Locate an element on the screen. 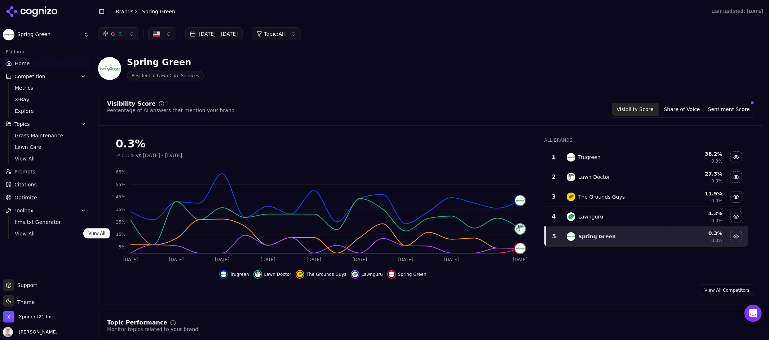  div: 5 is located at coordinates (554, 237).